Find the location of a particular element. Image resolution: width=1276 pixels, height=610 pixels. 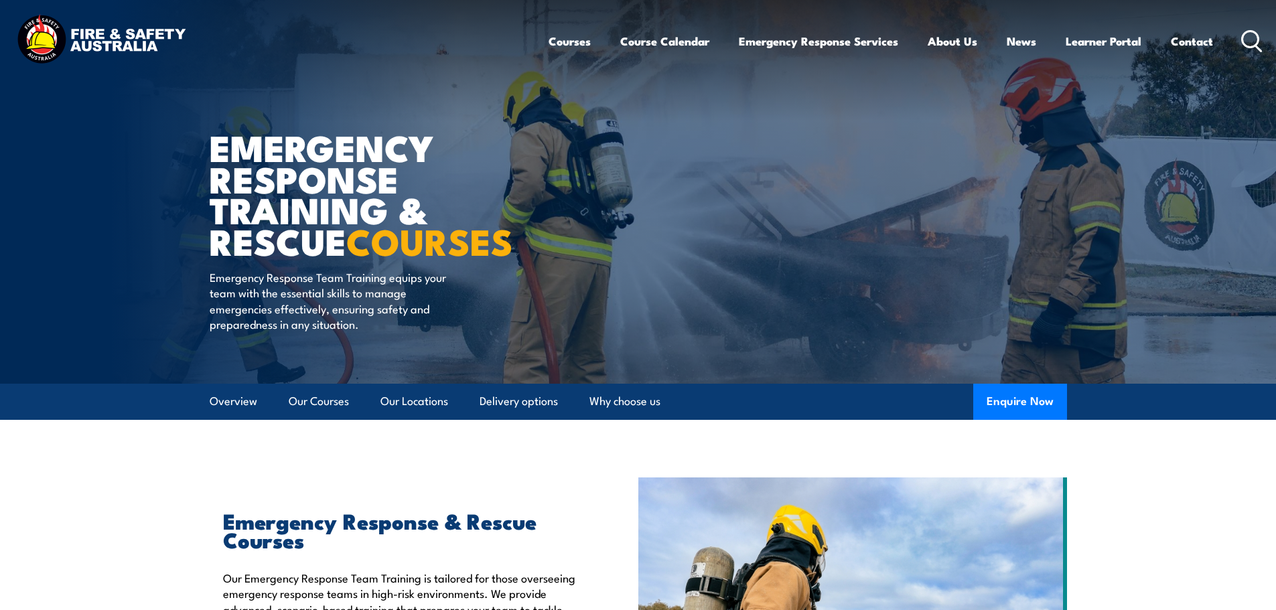

a: Delivery options is located at coordinates (518, 401).